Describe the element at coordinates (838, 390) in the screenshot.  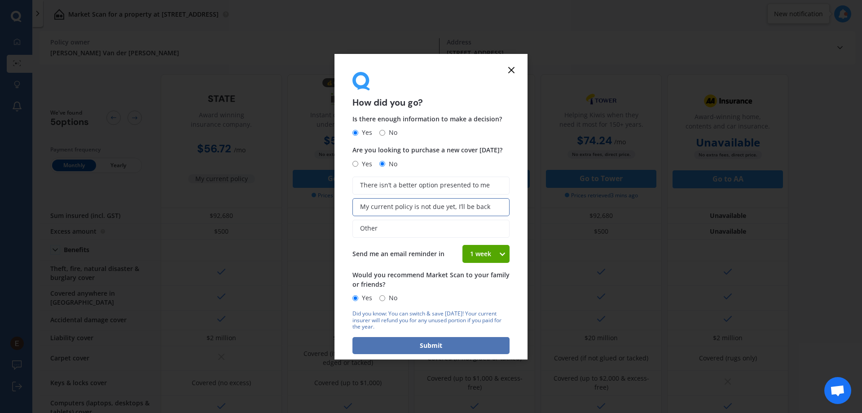
I see `a: Open chat` at that location.